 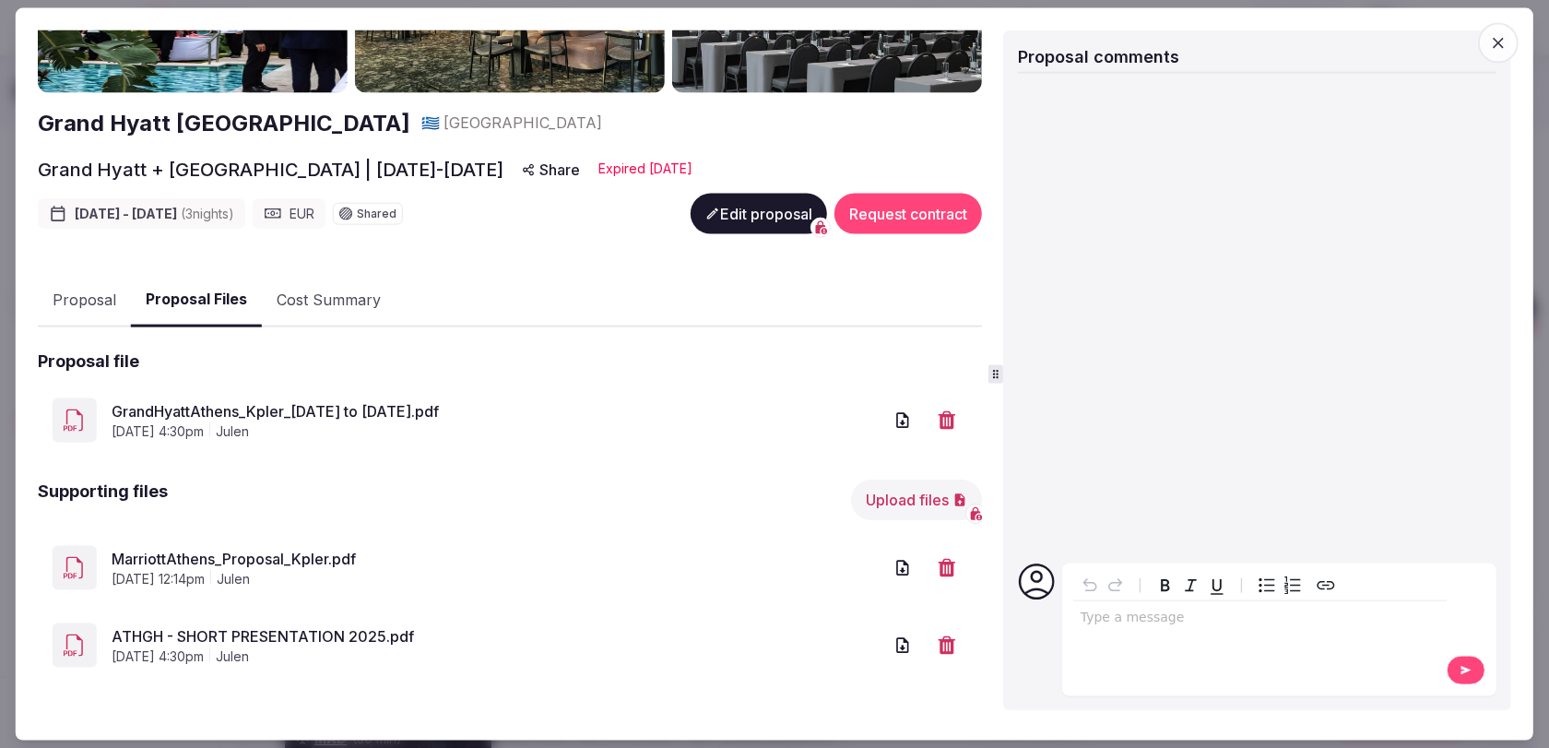 What do you see at coordinates (1192, 586) in the screenshot?
I see `button: Italic` at bounding box center [1192, 586].